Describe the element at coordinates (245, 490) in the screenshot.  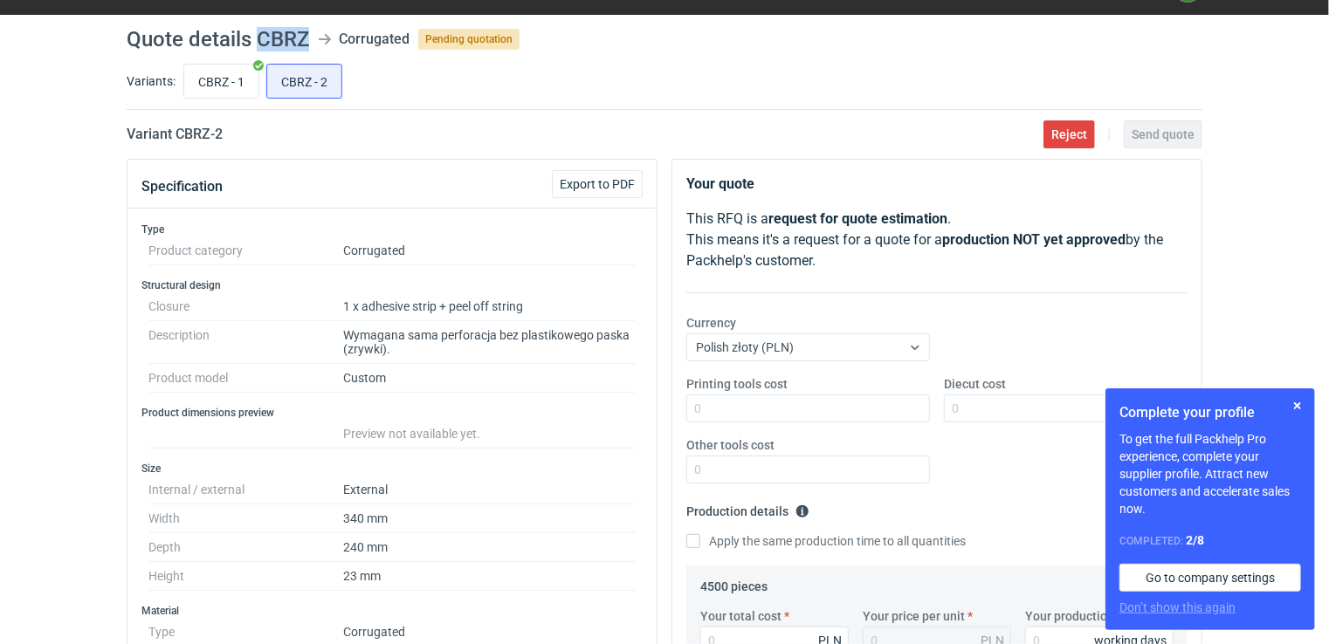
I see `dt: Internal / external` at that location.